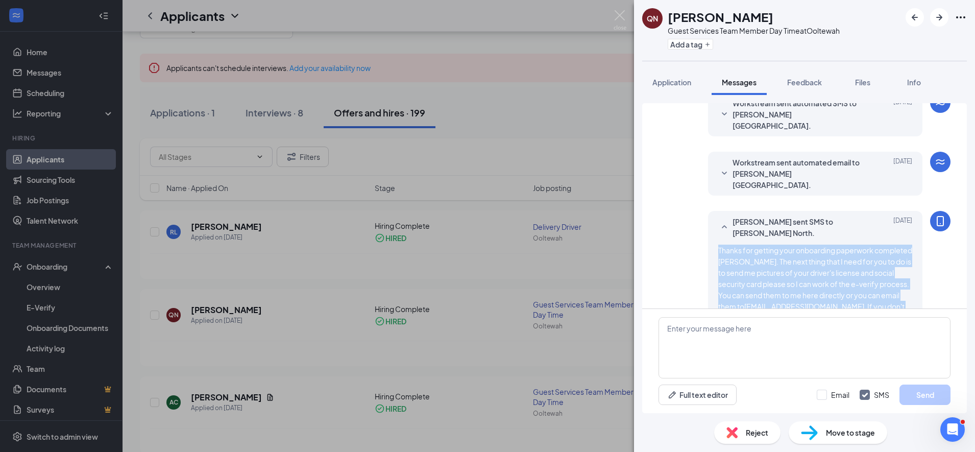  I want to click on svg: Pen, so click(672, 395).